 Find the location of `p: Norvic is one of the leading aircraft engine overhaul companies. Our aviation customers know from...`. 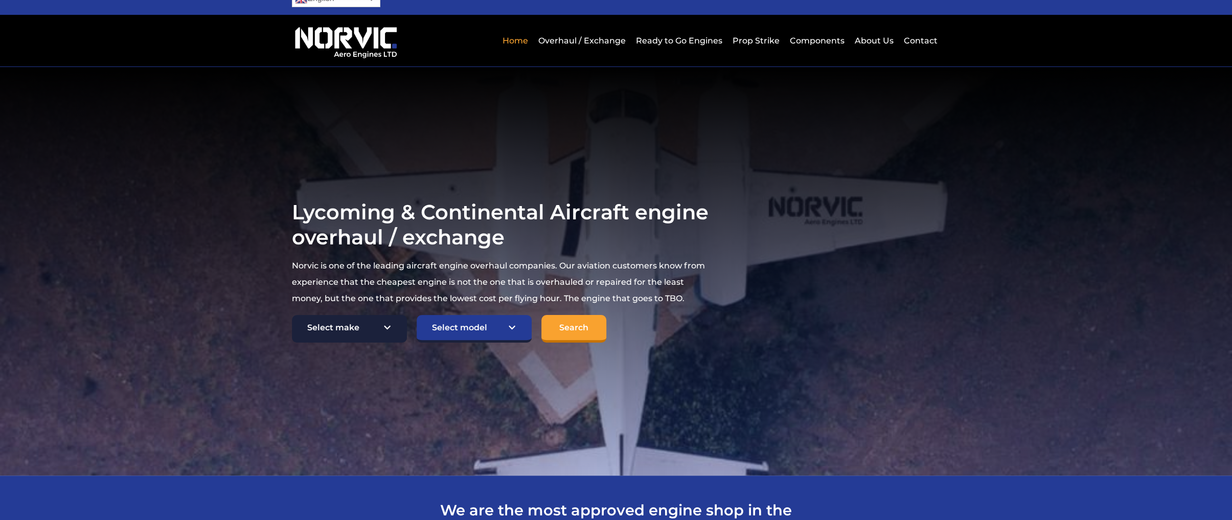

p: Norvic is one of the leading aircraft engine overhaul companies. Our aviation customers know from... is located at coordinates (502, 282).